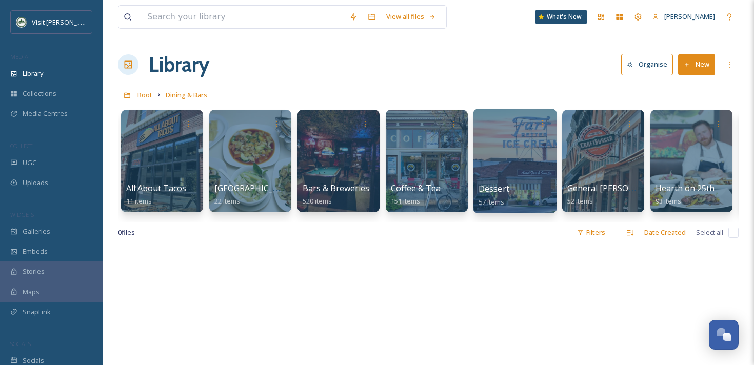  Describe the element at coordinates (684, 194) in the screenshot. I see `a: Hearth on 25th93 items` at that location.